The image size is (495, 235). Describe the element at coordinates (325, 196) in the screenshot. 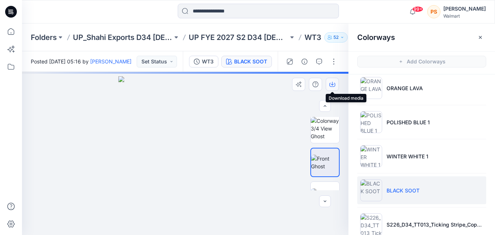

I see `img: Back Ghost` at that location.